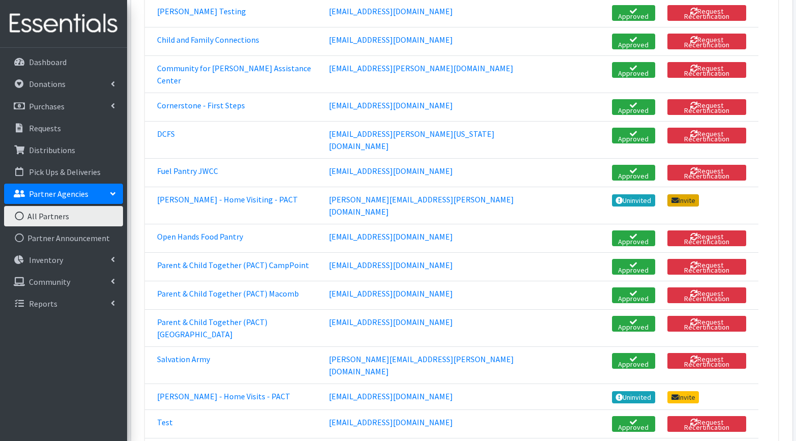 The width and height of the screenshot is (796, 441). I want to click on a: Community, so click(64, 282).